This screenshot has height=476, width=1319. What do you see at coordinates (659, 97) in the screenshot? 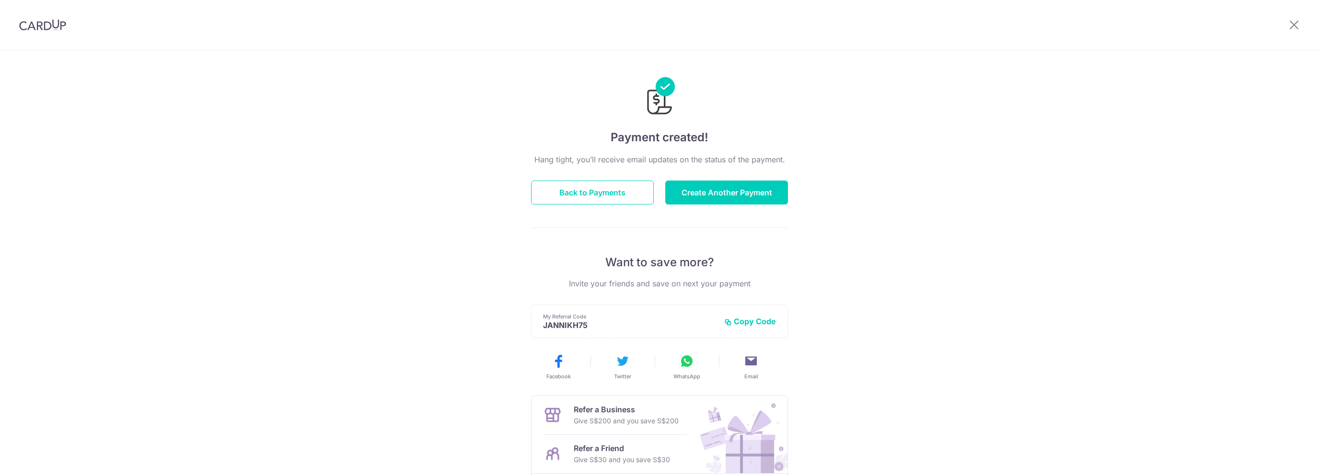
I see `img: Payments` at bounding box center [659, 97].